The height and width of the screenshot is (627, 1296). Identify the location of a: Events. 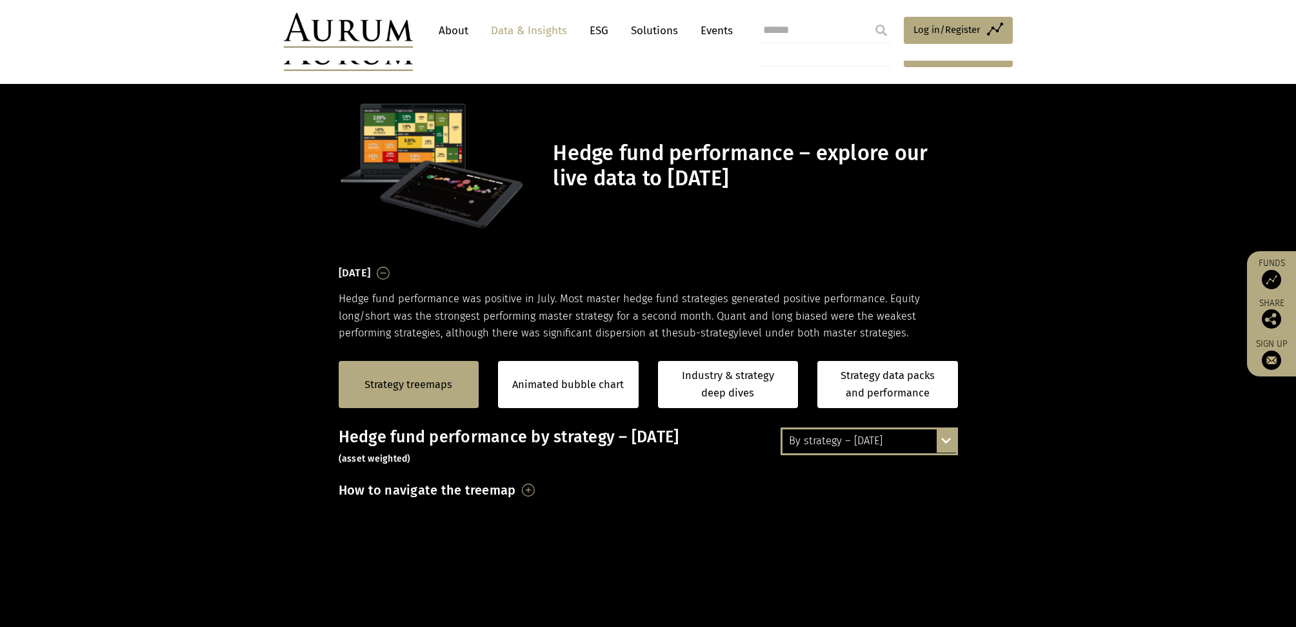
(714, 30).